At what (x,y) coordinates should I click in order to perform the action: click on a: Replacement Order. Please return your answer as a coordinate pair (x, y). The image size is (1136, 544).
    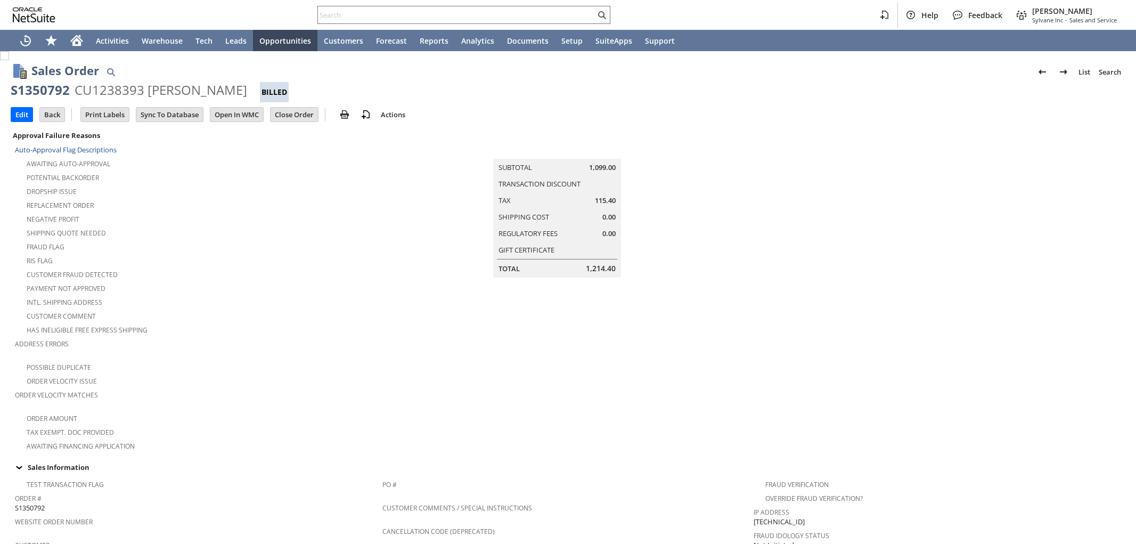
    Looking at the image, I should click on (60, 205).